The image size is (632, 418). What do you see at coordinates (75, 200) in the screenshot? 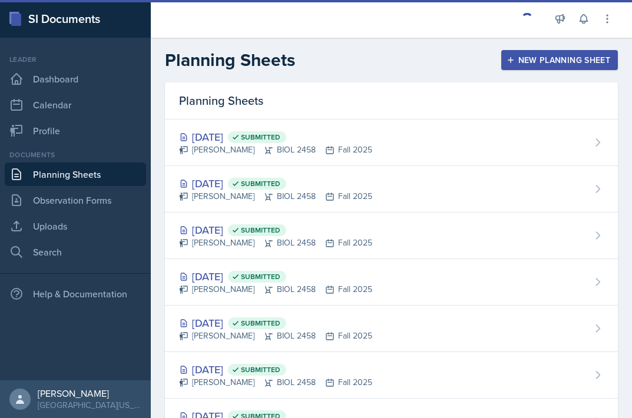
I see `a: Observation Forms` at bounding box center [75, 200].